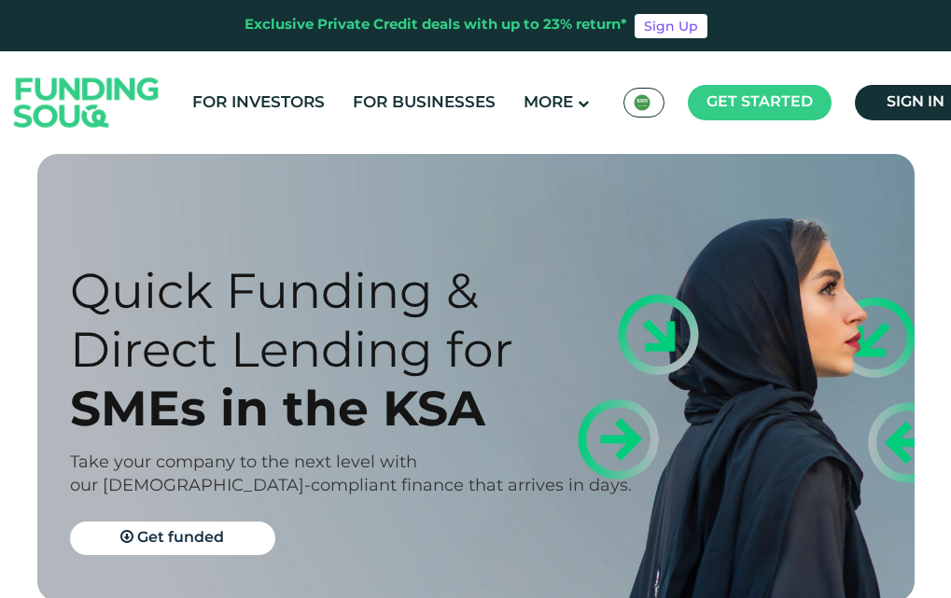 The width and height of the screenshot is (951, 598). I want to click on span: Sign in, so click(916, 102).